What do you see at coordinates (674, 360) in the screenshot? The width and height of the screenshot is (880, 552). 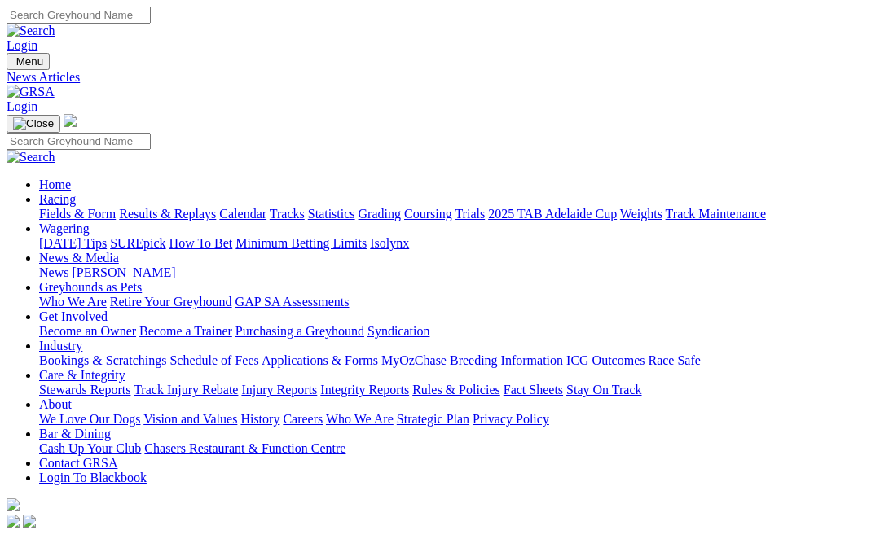 I see `a: Race Safe` at bounding box center [674, 360].